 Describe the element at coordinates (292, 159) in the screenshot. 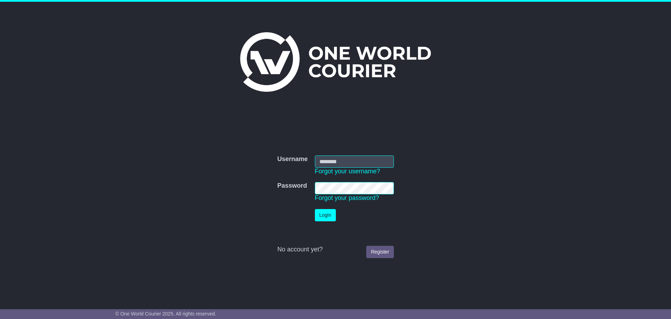

I see `label: Username` at that location.